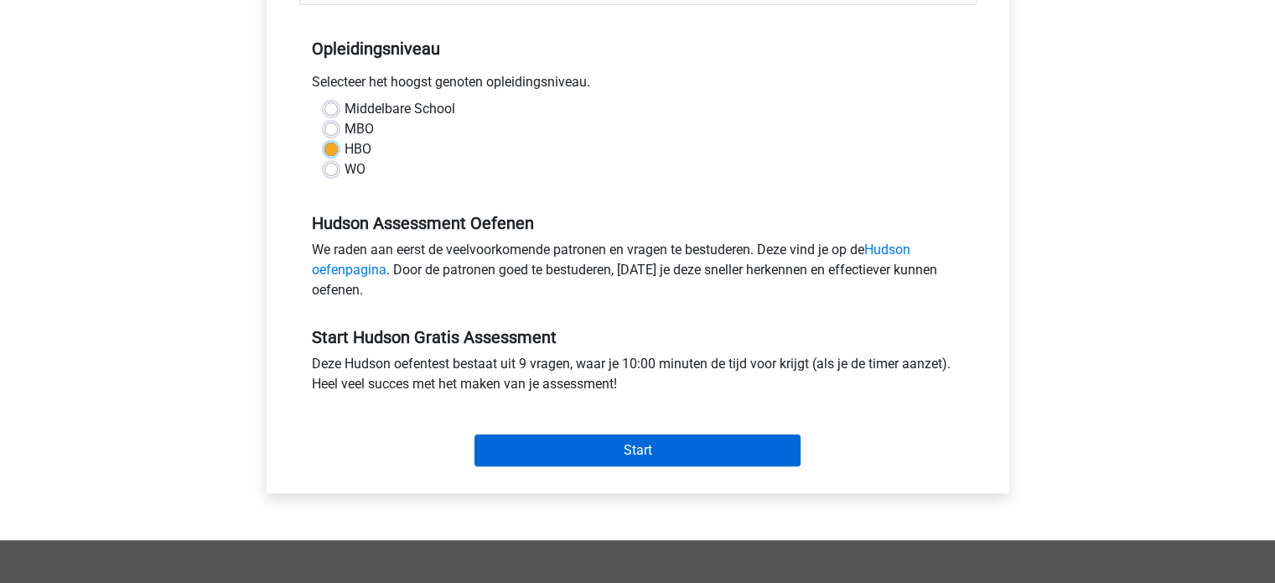  Describe the element at coordinates (638, 223) in the screenshot. I see `h5: Hudson Assessment Oefenen` at that location.